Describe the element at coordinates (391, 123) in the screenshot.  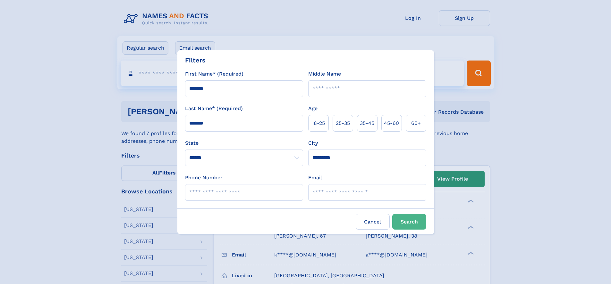
I see `span: 45‑60` at that location.